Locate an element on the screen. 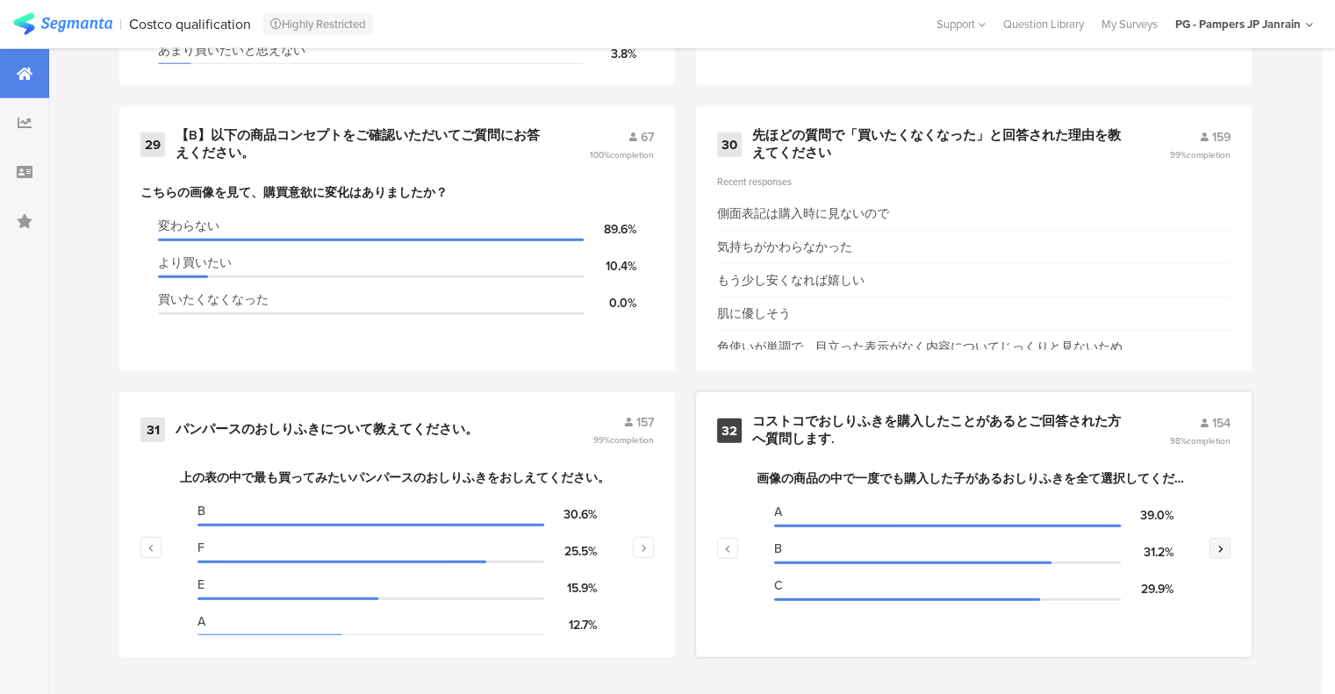 The width and height of the screenshot is (1335, 694). span: 157 is located at coordinates (645, 422).